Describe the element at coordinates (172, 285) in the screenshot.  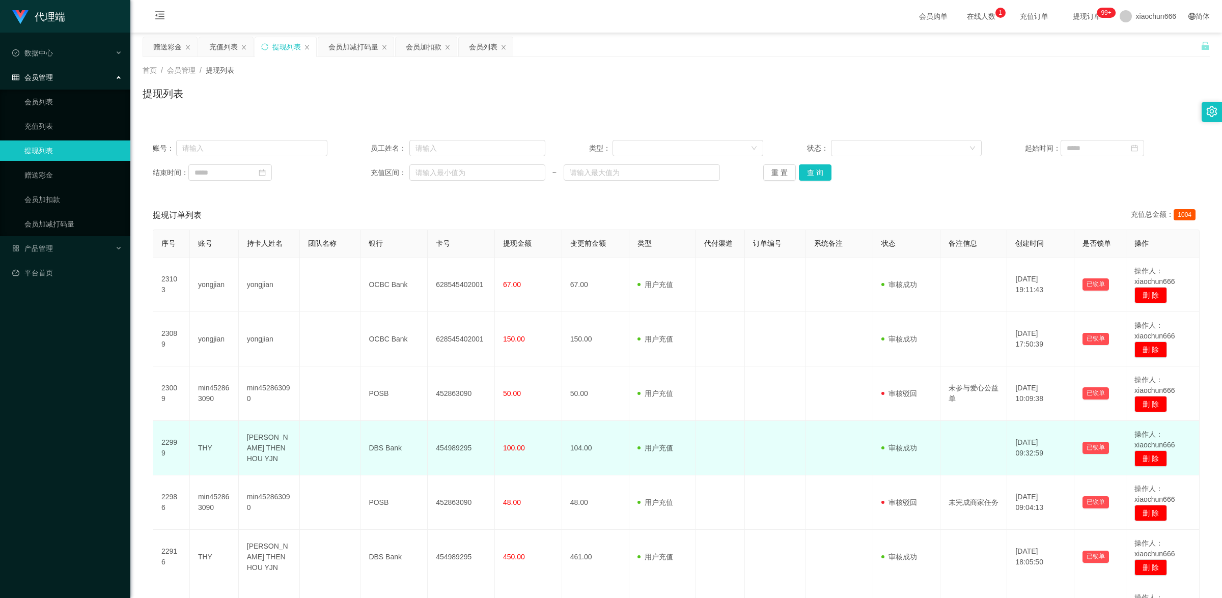
I see `td: 23103` at that location.